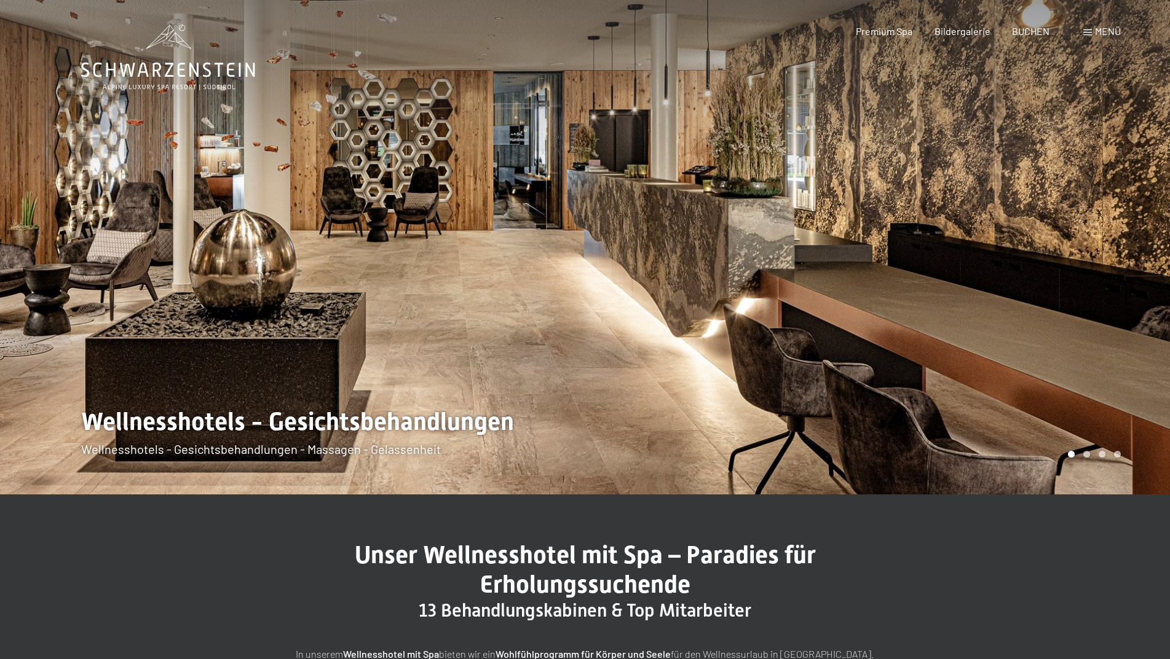 This screenshot has width=1170, height=659. What do you see at coordinates (1108, 31) in the screenshot?
I see `span: Menü` at bounding box center [1108, 31].